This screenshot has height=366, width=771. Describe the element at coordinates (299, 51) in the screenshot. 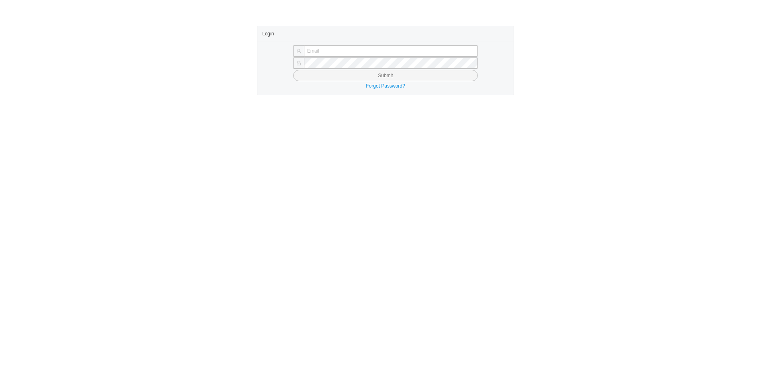

I see `span: user` at that location.